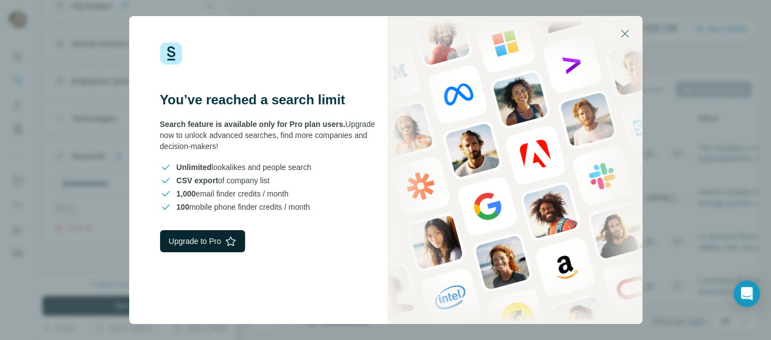 The height and width of the screenshot is (340, 771). What do you see at coordinates (253, 124) in the screenshot?
I see `span: Search feature is available only for Pro plan users.` at bounding box center [253, 124].